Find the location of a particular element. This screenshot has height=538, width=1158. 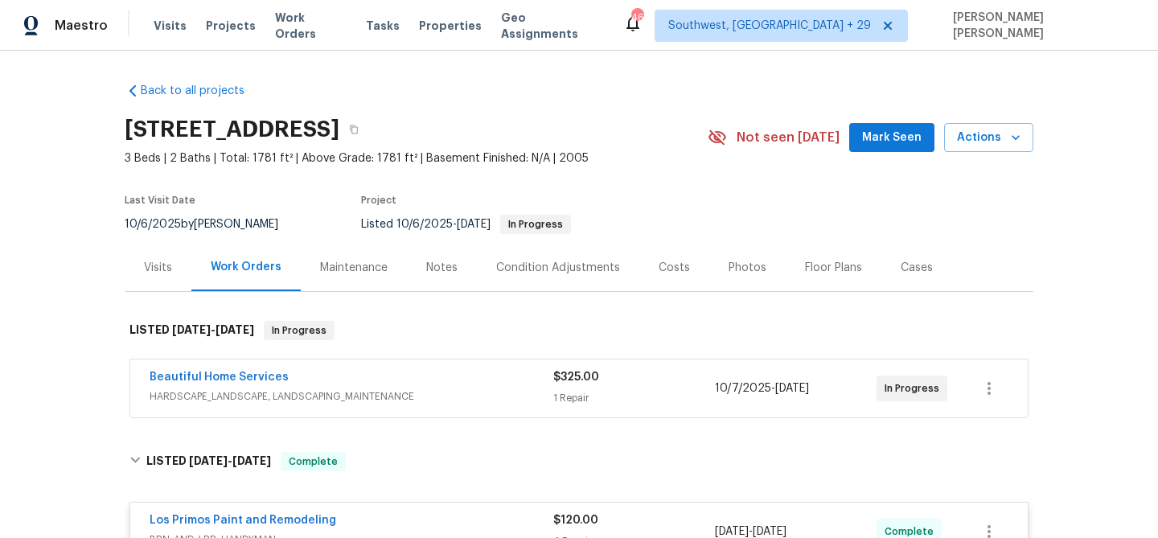

div: Costs is located at coordinates (674, 268).